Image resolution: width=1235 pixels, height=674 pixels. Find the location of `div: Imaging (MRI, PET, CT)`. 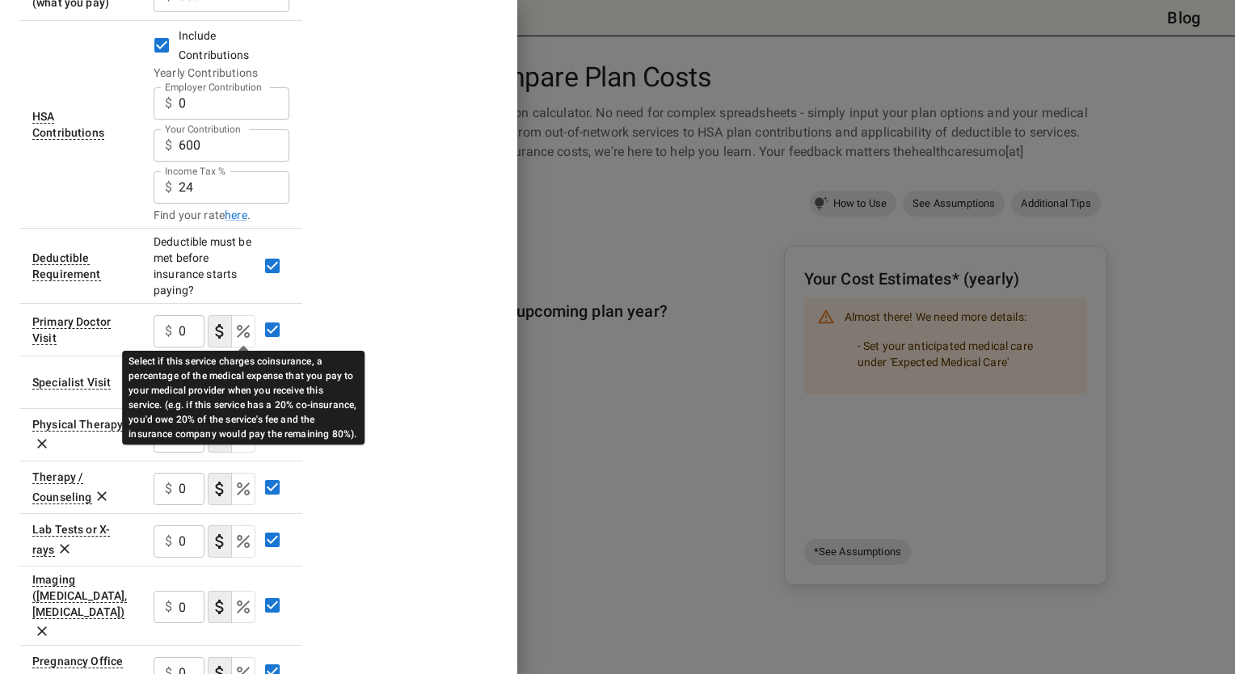

div: Imaging (MRI, PET, CT) is located at coordinates (79, 596).